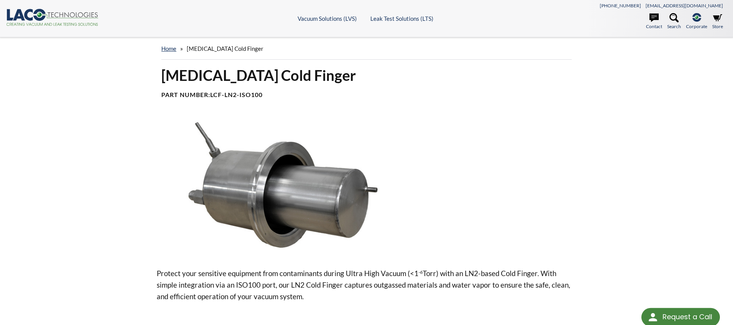  I want to click on p: Protect your sensitive equipment from contaminants during Ultra High Vacuum (<1 Torr) with an LN2..., so click(366, 285).